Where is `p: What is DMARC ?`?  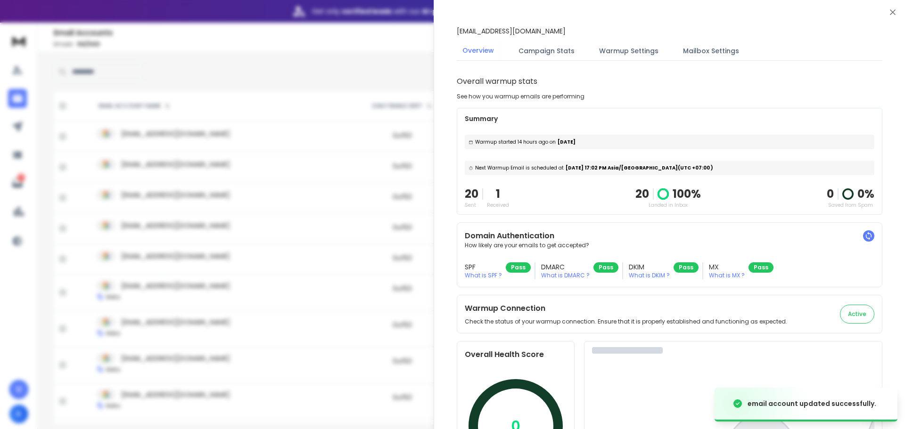
p: What is DMARC ? is located at coordinates (565, 276).